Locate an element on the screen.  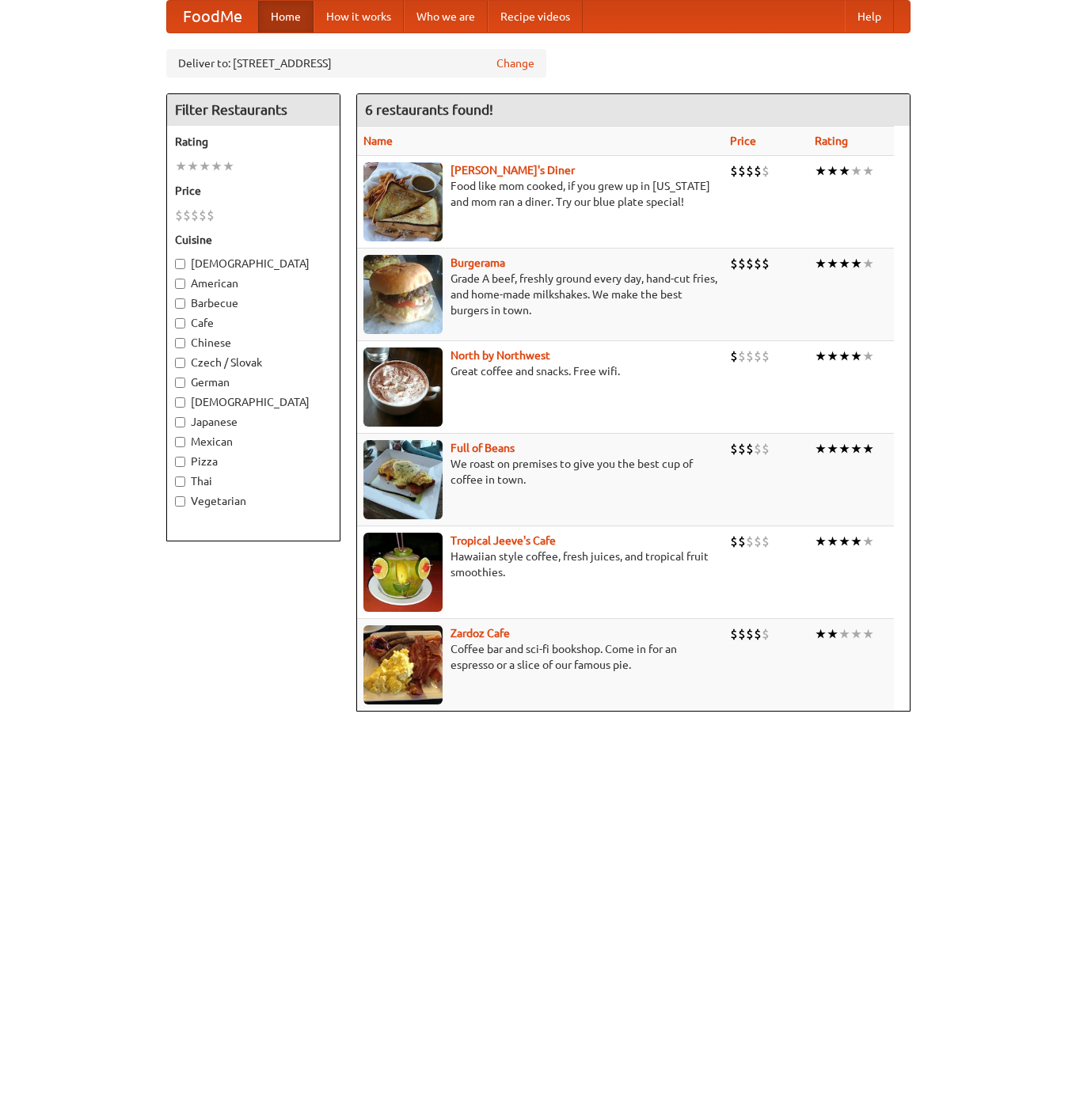
ng-pluralize: 6 restaurants found! is located at coordinates (429, 110).